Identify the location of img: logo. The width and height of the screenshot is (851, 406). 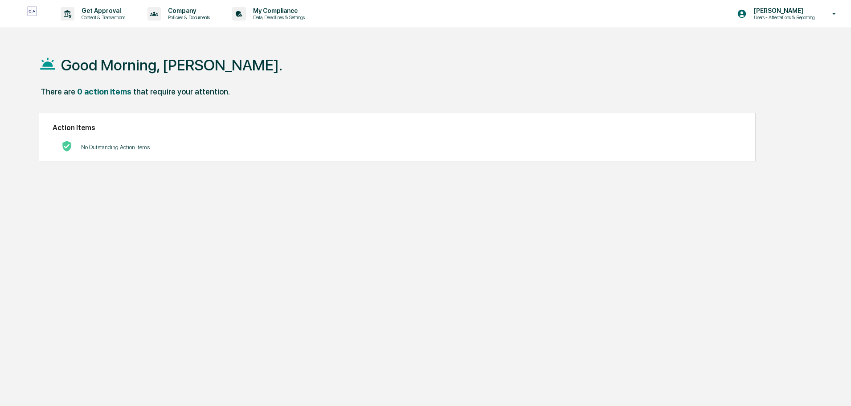
(32, 13).